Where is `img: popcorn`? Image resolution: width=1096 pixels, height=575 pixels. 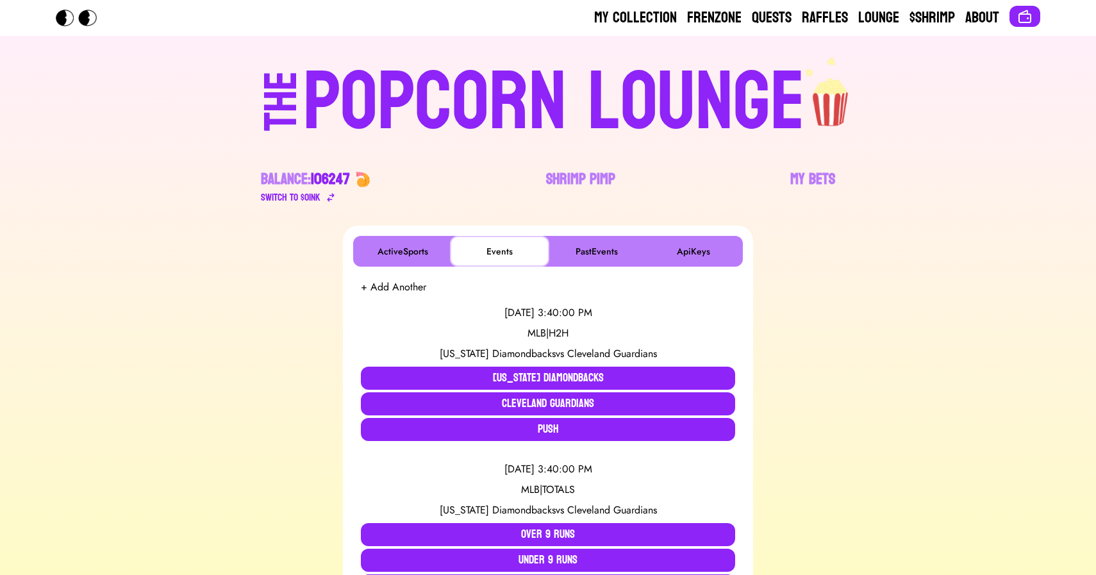
img: popcorn is located at coordinates (831, 92).